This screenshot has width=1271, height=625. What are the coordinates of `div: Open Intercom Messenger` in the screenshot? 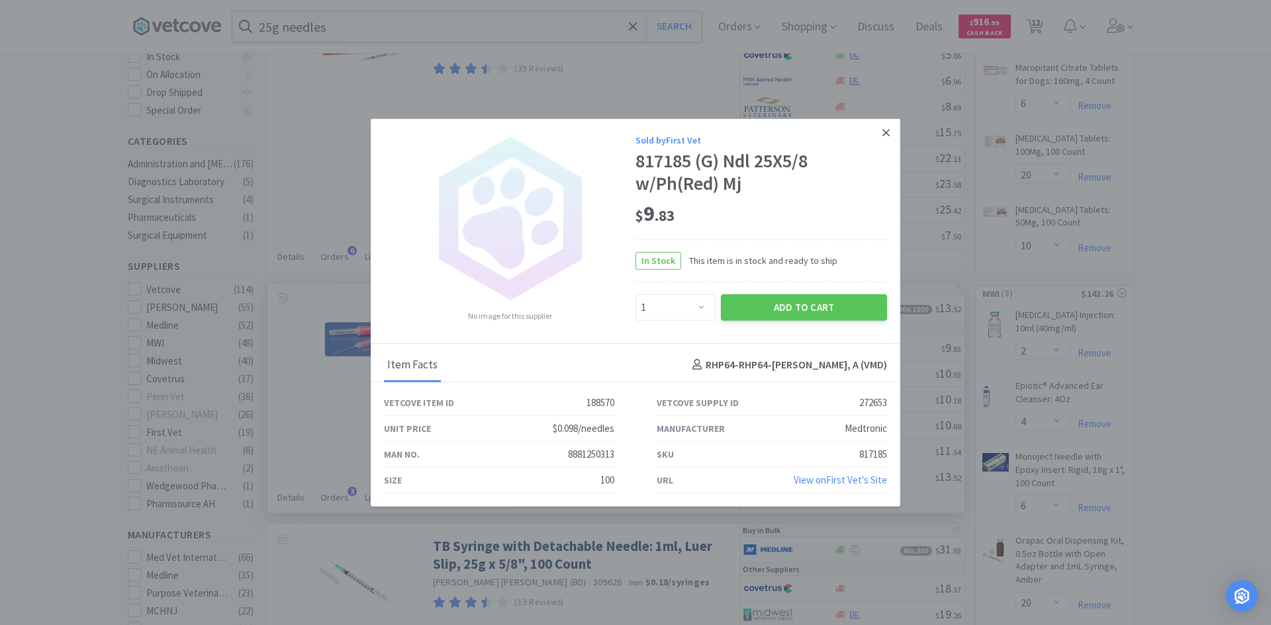 It's located at (1242, 596).